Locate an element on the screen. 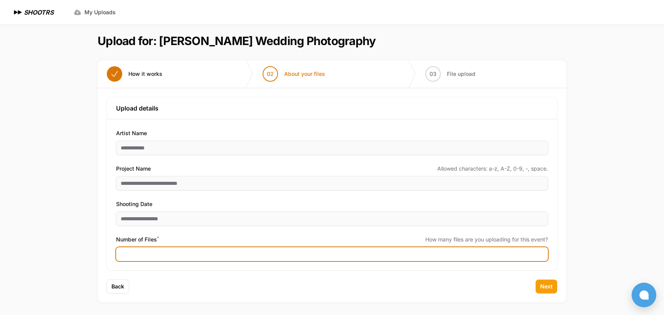 This screenshot has height=315, width=664. button: 02 About your files is located at coordinates (294, 74).